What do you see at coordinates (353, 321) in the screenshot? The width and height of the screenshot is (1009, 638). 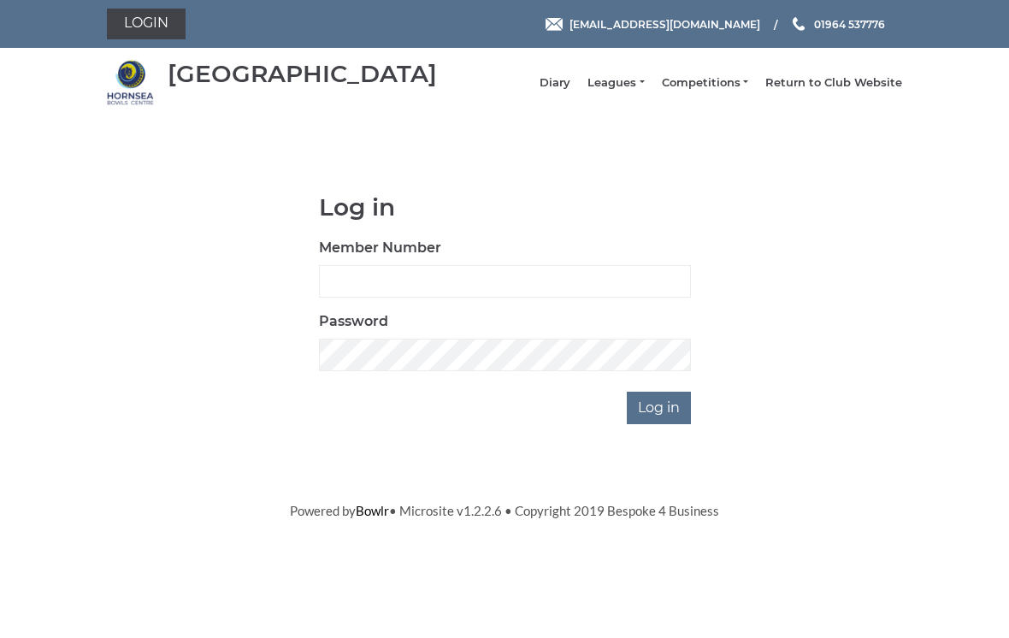 I see `label: Password` at bounding box center [353, 321].